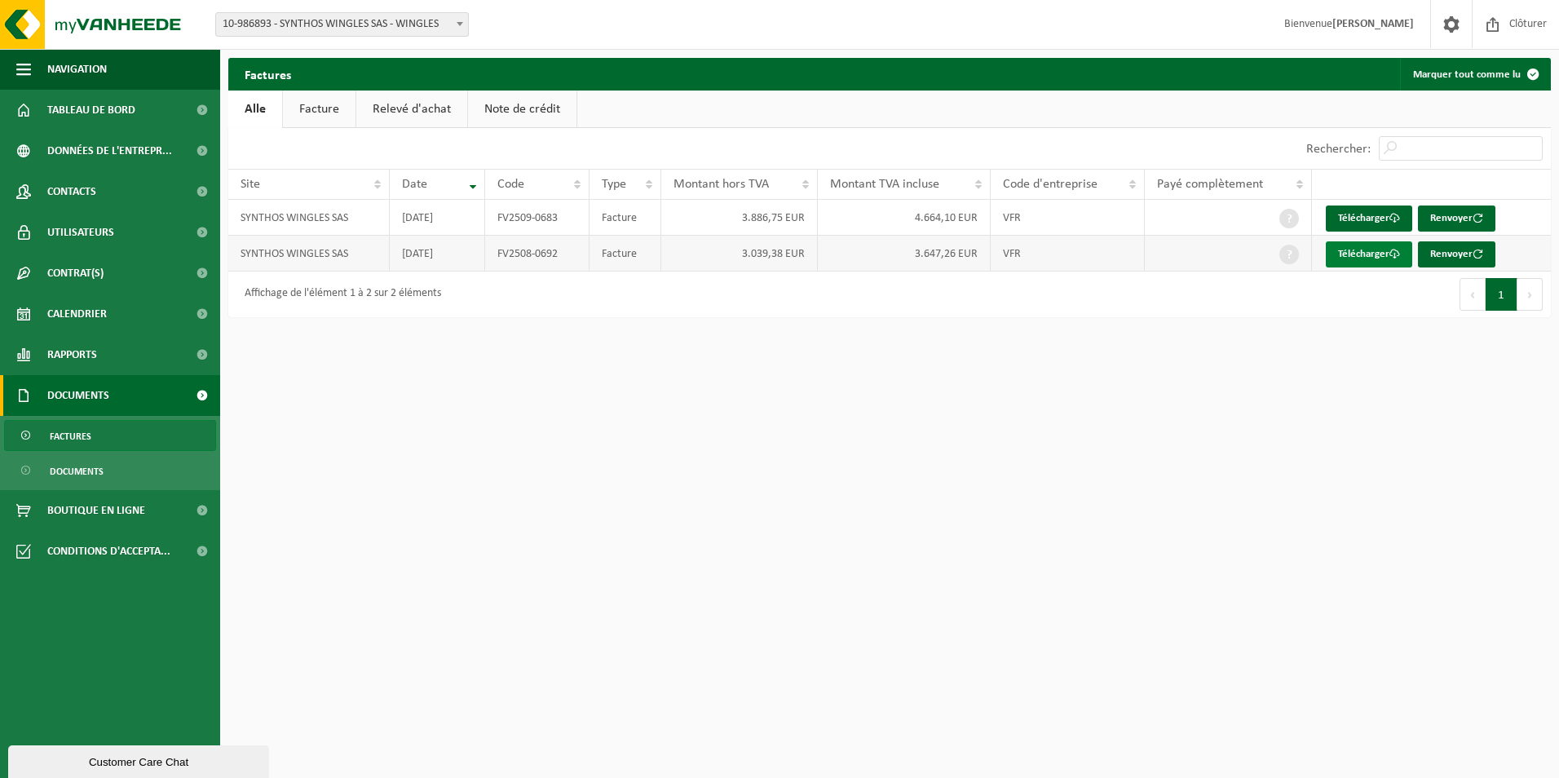 The width and height of the screenshot is (1559, 778). What do you see at coordinates (614, 184) in the screenshot?
I see `span: Type` at bounding box center [614, 184].